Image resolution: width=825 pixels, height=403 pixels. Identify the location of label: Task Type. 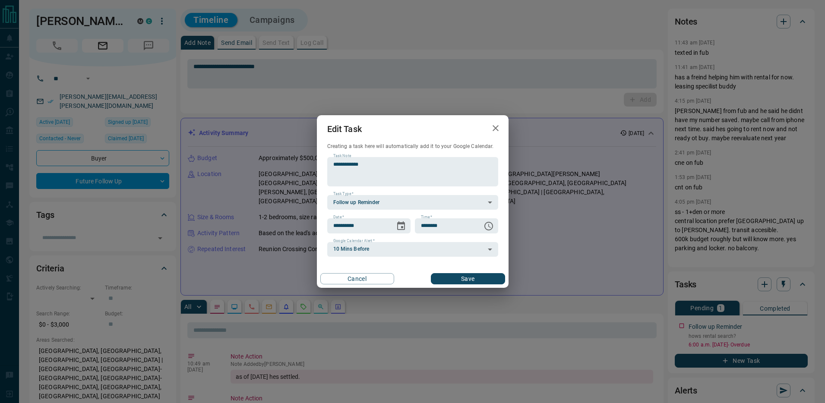
(343, 194).